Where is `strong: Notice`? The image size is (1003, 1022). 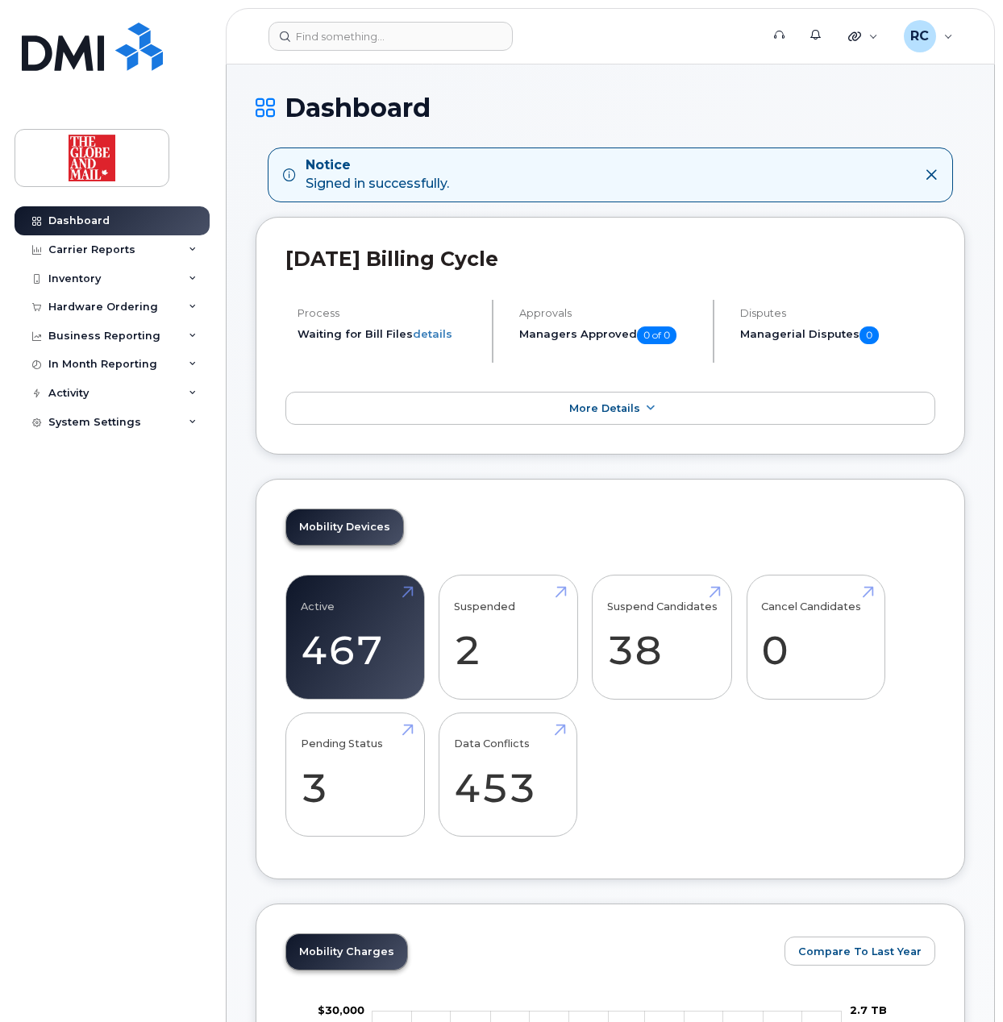 strong: Notice is located at coordinates (377, 165).